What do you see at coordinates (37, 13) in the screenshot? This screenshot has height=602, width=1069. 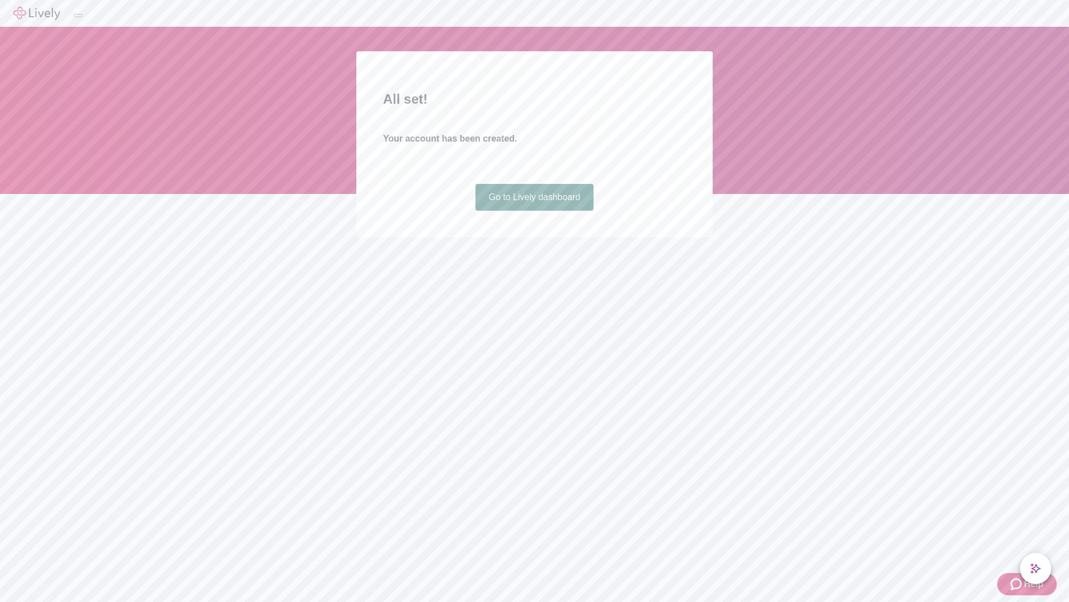 I see `img: Lively` at bounding box center [37, 13].